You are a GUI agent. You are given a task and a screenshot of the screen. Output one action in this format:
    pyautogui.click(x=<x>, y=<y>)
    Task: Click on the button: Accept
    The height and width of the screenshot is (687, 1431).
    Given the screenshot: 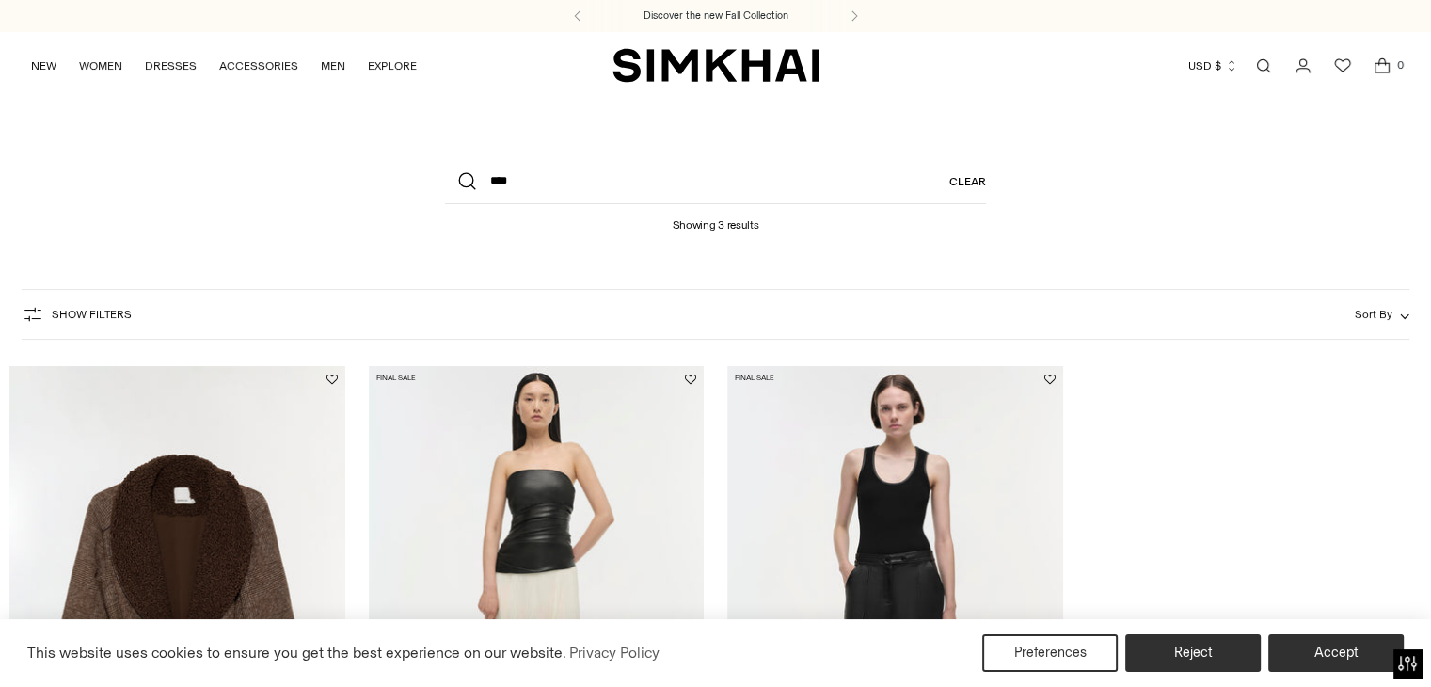 What is the action you would take?
    pyautogui.click(x=1336, y=653)
    